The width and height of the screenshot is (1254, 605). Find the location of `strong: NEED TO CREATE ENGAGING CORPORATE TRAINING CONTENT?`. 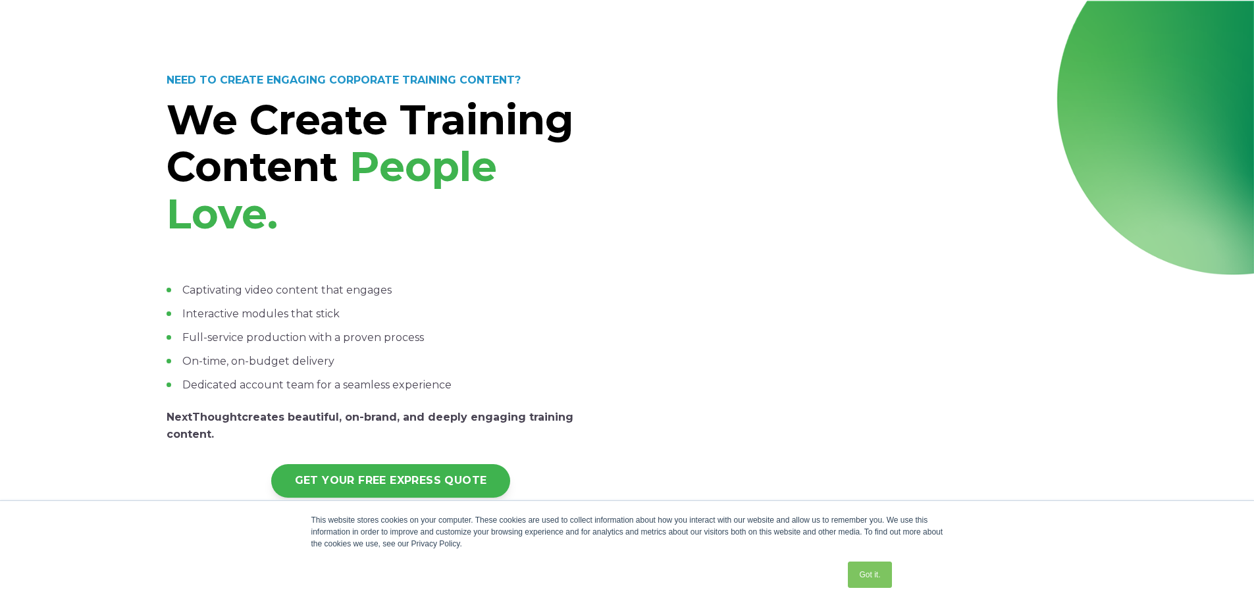

strong: NEED TO CREATE ENGAGING CORPORATE TRAINING CONTENT? is located at coordinates (344, 80).